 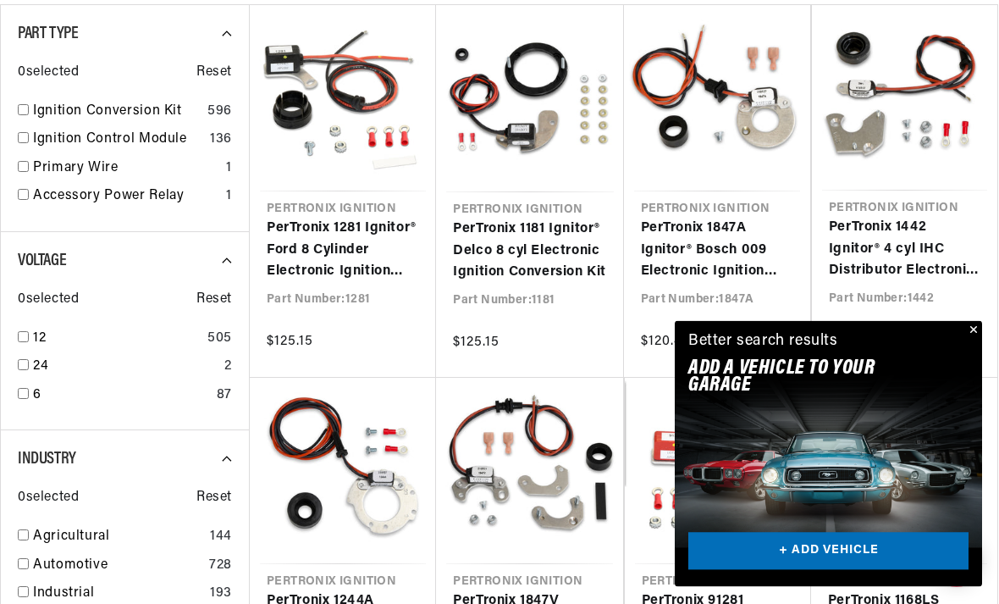 I want to click on div: 87, so click(x=224, y=396).